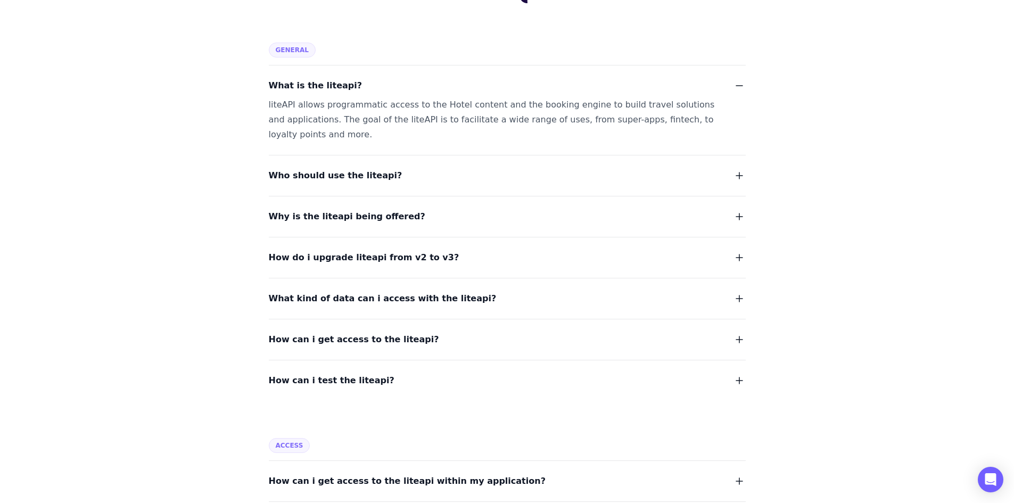 Image resolution: width=1014 pixels, height=503 pixels. What do you see at coordinates (316, 86) in the screenshot?
I see `span: What is the liteapi?` at bounding box center [316, 86].